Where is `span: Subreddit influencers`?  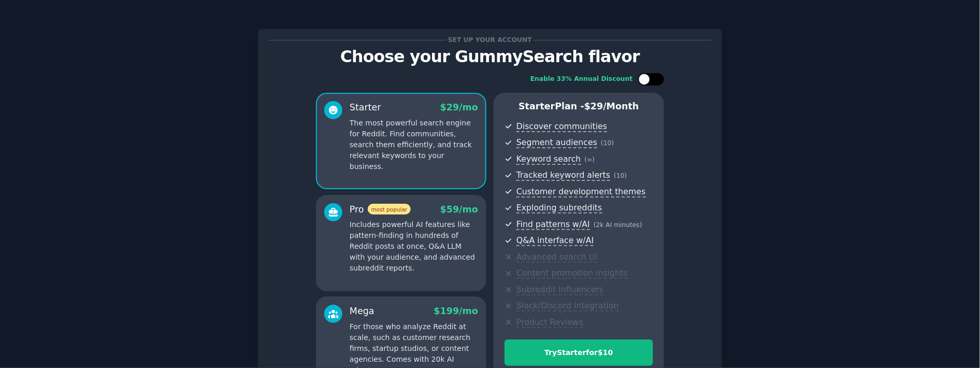
span: Subreddit influencers is located at coordinates (560, 290).